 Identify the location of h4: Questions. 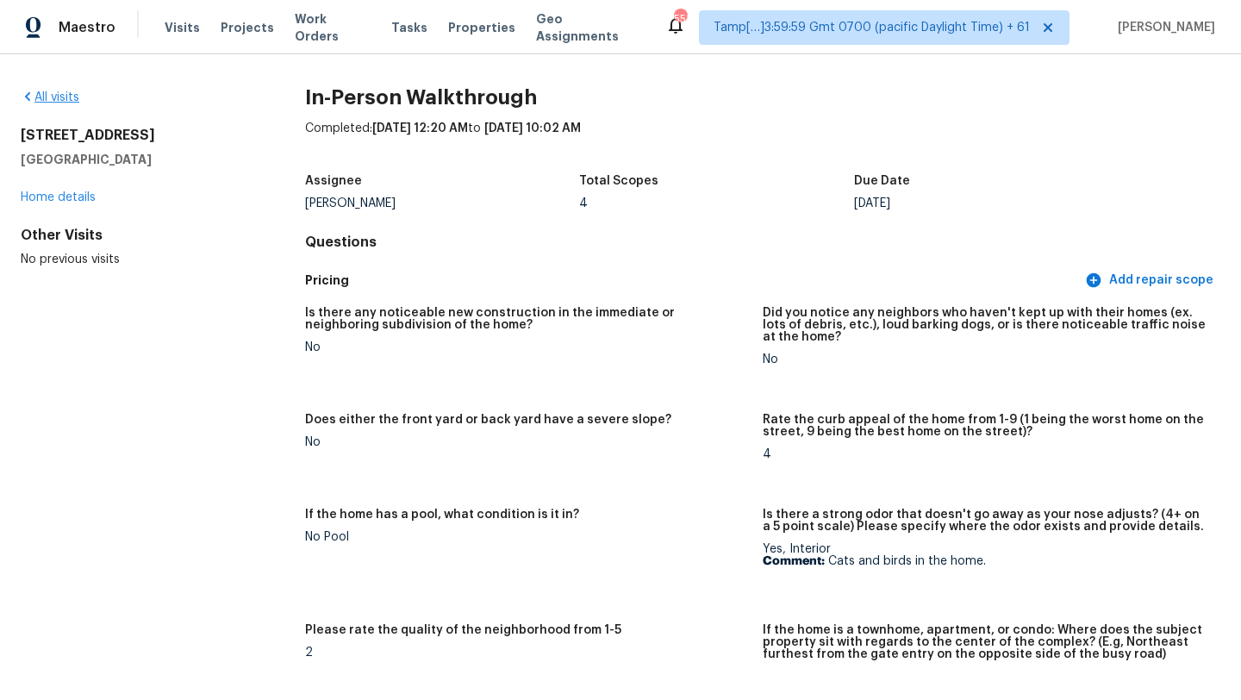
(763, 242).